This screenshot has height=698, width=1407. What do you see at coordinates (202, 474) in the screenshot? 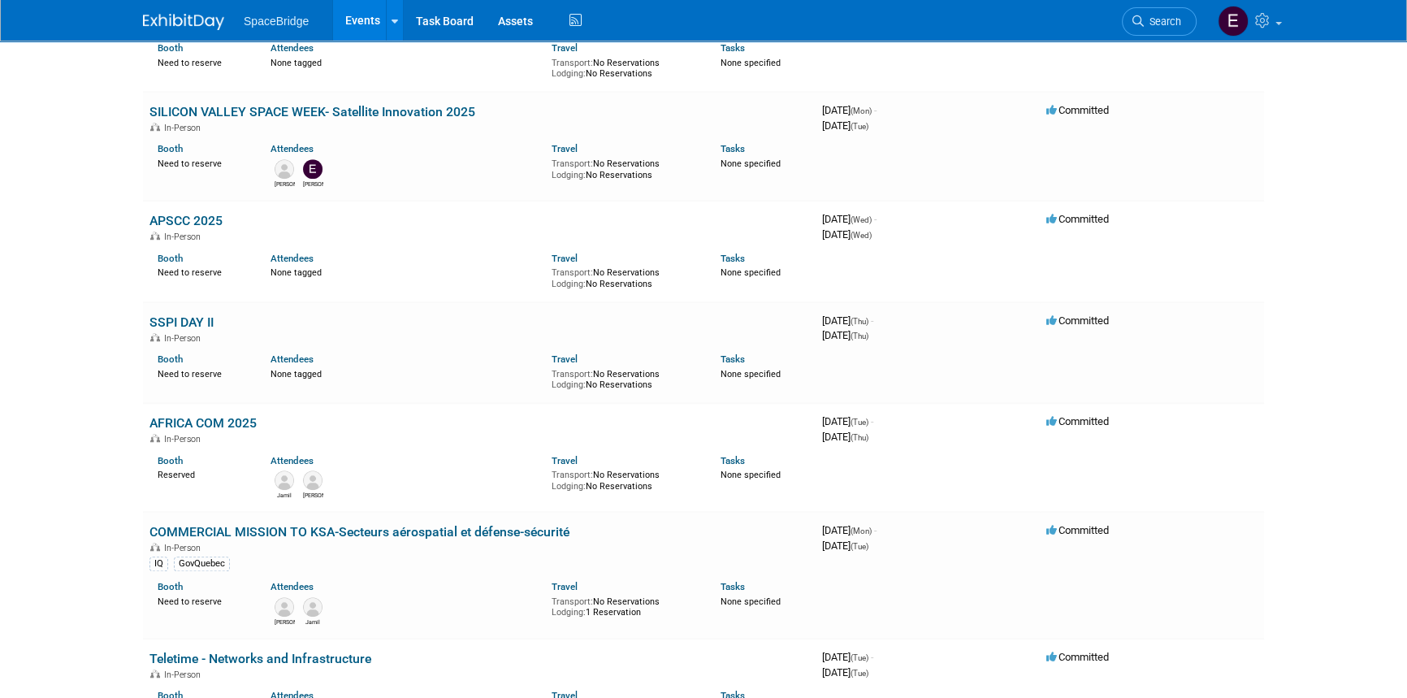
I see `div: Reserved` at bounding box center [202, 474].